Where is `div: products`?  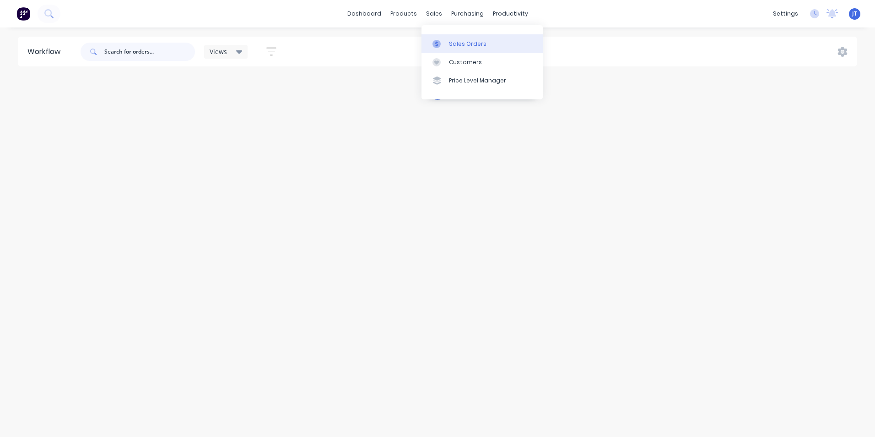 div: products is located at coordinates (404, 14).